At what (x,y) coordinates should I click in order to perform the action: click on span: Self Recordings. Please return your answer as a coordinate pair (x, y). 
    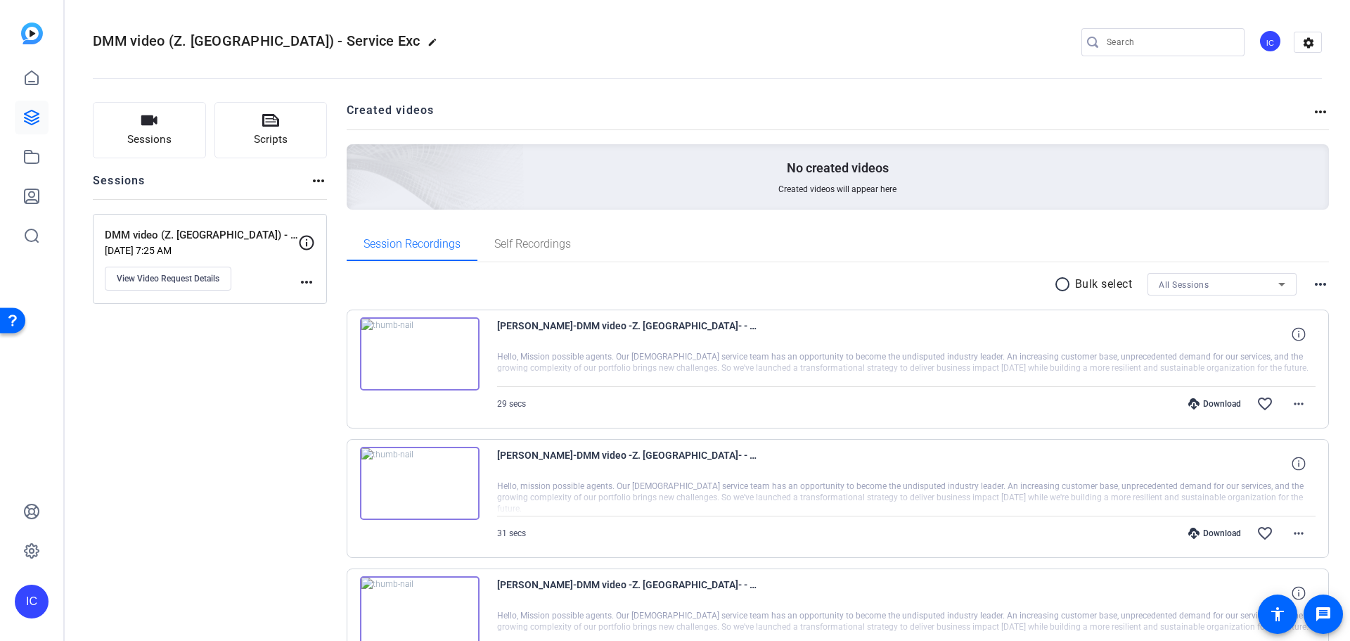
    Looking at the image, I should click on (532, 244).